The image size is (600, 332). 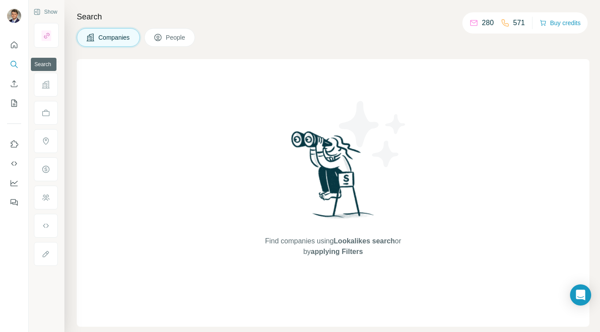 I want to click on button: Show, so click(x=45, y=12).